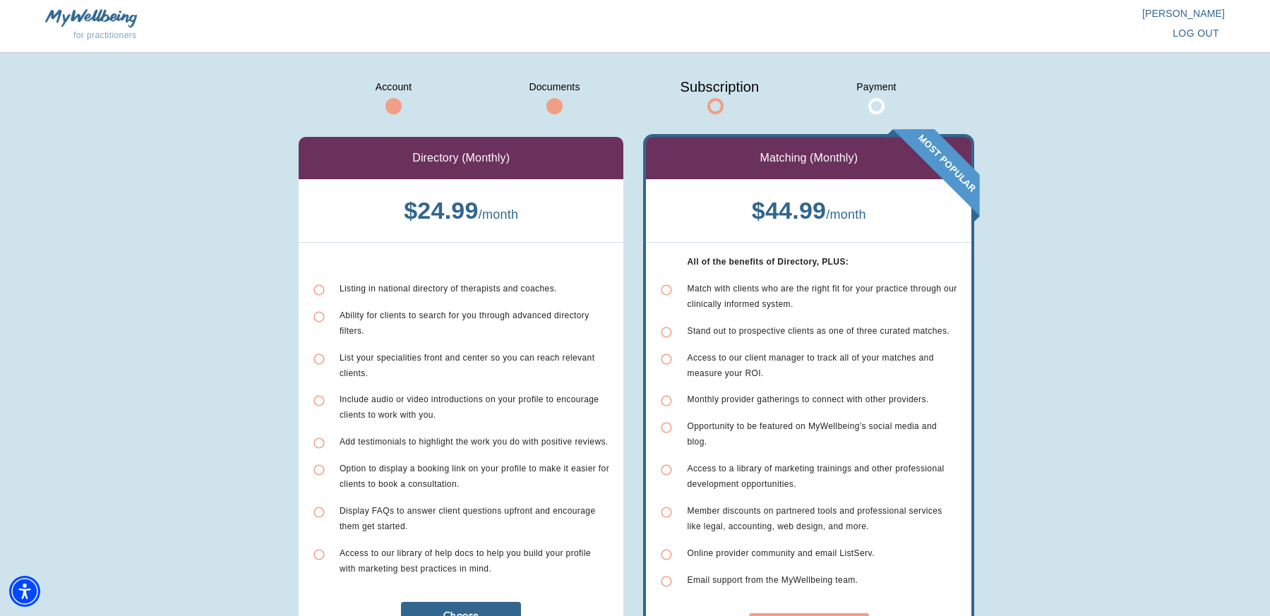 The width and height of the screenshot is (1270, 616). Describe the element at coordinates (441, 210) in the screenshot. I see `b: $ 24.99` at that location.